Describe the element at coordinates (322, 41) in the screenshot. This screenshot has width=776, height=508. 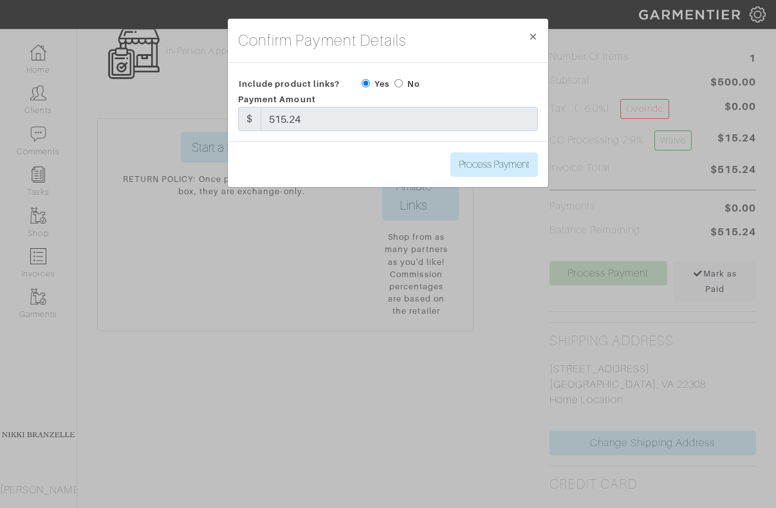
I see `h4: Confirm Payment Details` at that location.